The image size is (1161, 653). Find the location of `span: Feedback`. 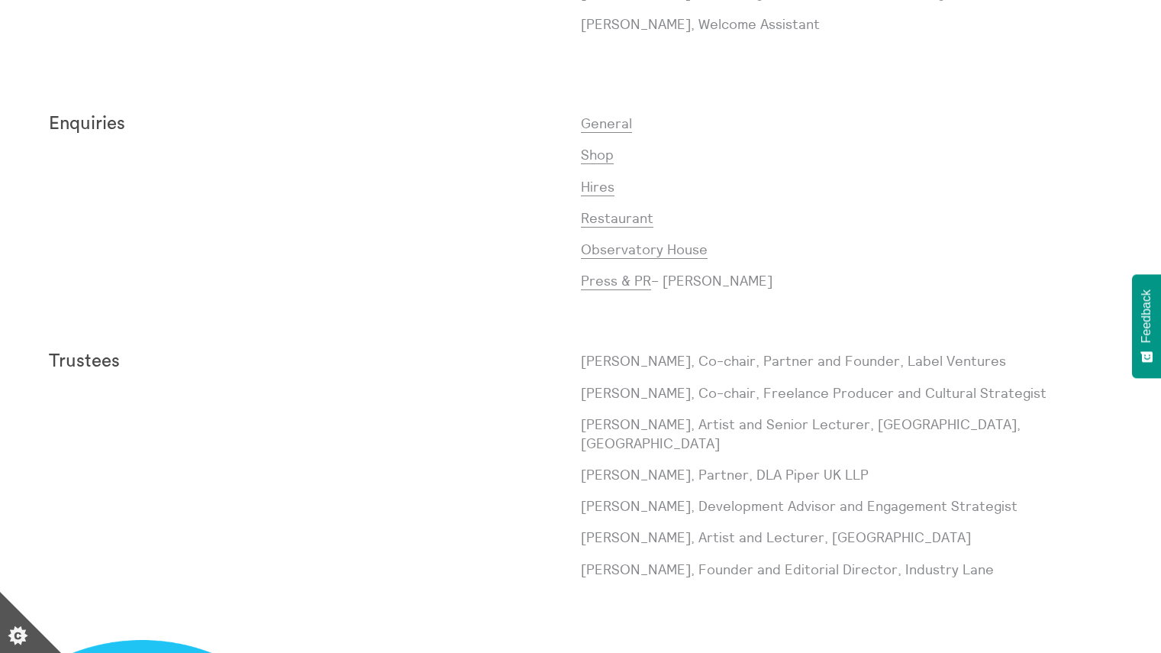

span: Feedback is located at coordinates (1146, 316).